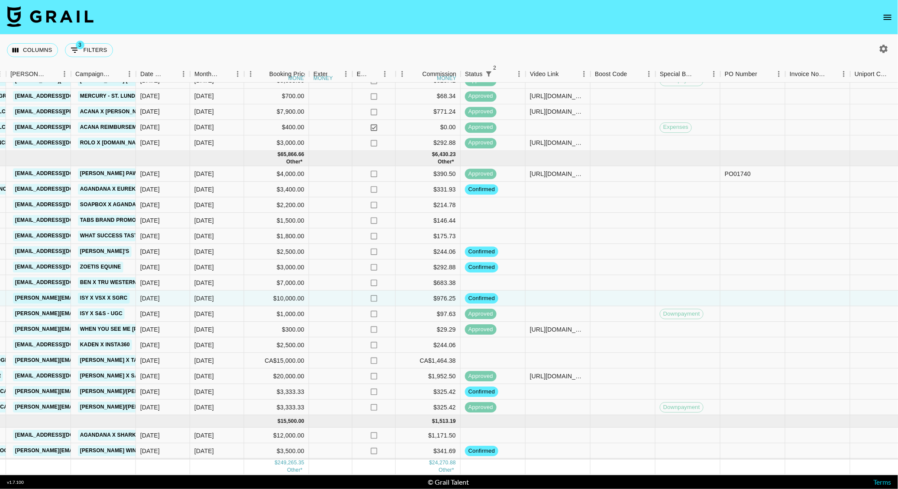 Image resolution: width=898 pixels, height=489 pixels. I want to click on div: Uniport Contact Email, so click(872, 74).